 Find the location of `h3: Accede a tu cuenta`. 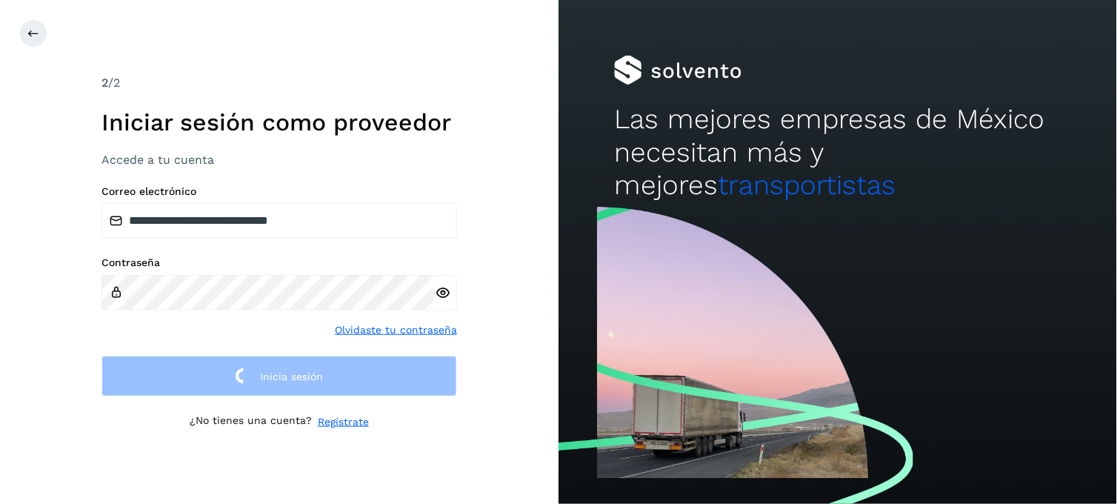

h3: Accede a tu cuenta is located at coordinates (279, 159).